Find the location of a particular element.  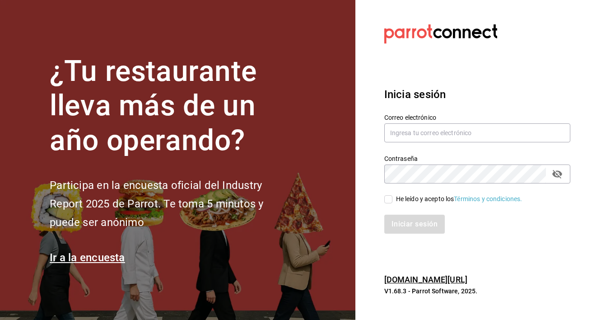

p: V1.68.3 - Parrot Software, 2025. is located at coordinates (477, 291).